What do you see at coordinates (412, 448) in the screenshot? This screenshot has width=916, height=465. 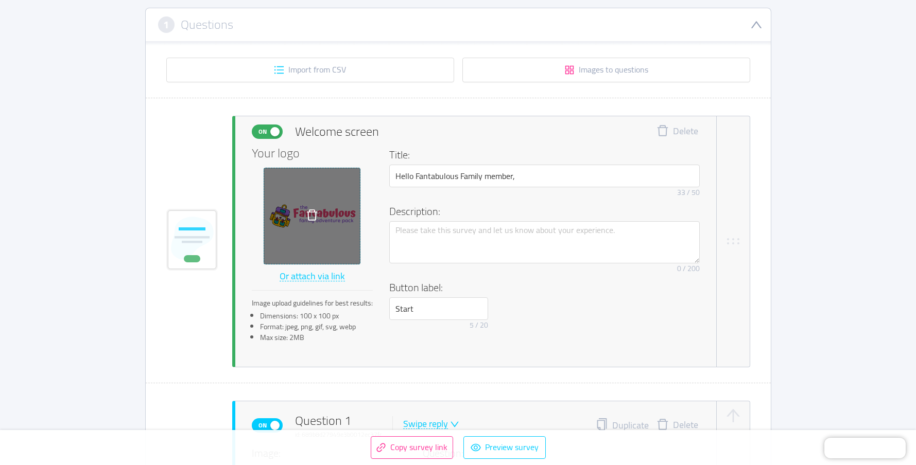 I see `button: icon: linkCopy survey link` at bounding box center [412, 448].